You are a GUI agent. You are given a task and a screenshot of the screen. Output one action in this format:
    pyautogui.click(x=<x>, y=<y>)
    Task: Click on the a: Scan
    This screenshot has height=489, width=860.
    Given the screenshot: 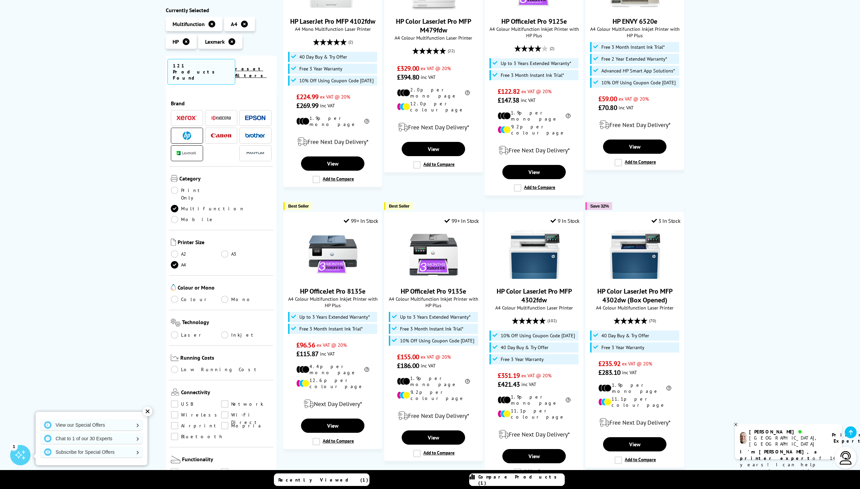 What is the action you would take?
    pyautogui.click(x=246, y=472)
    